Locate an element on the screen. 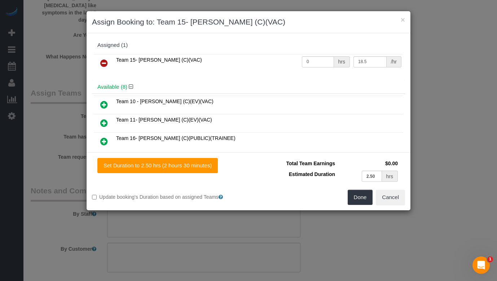 The height and width of the screenshot is (281, 497). td: $0.00 is located at coordinates (368, 163).